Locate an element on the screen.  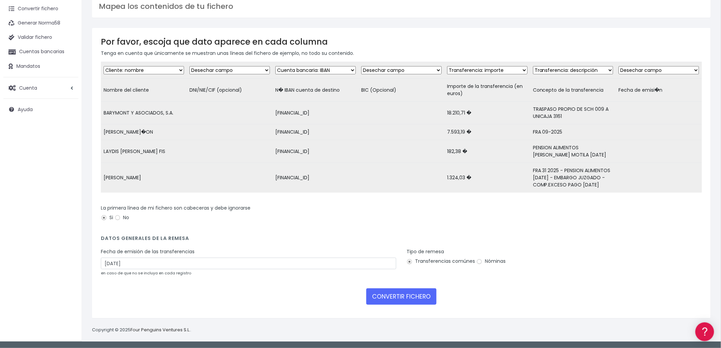
h4: Datos generales de la remesa is located at coordinates (402, 240).